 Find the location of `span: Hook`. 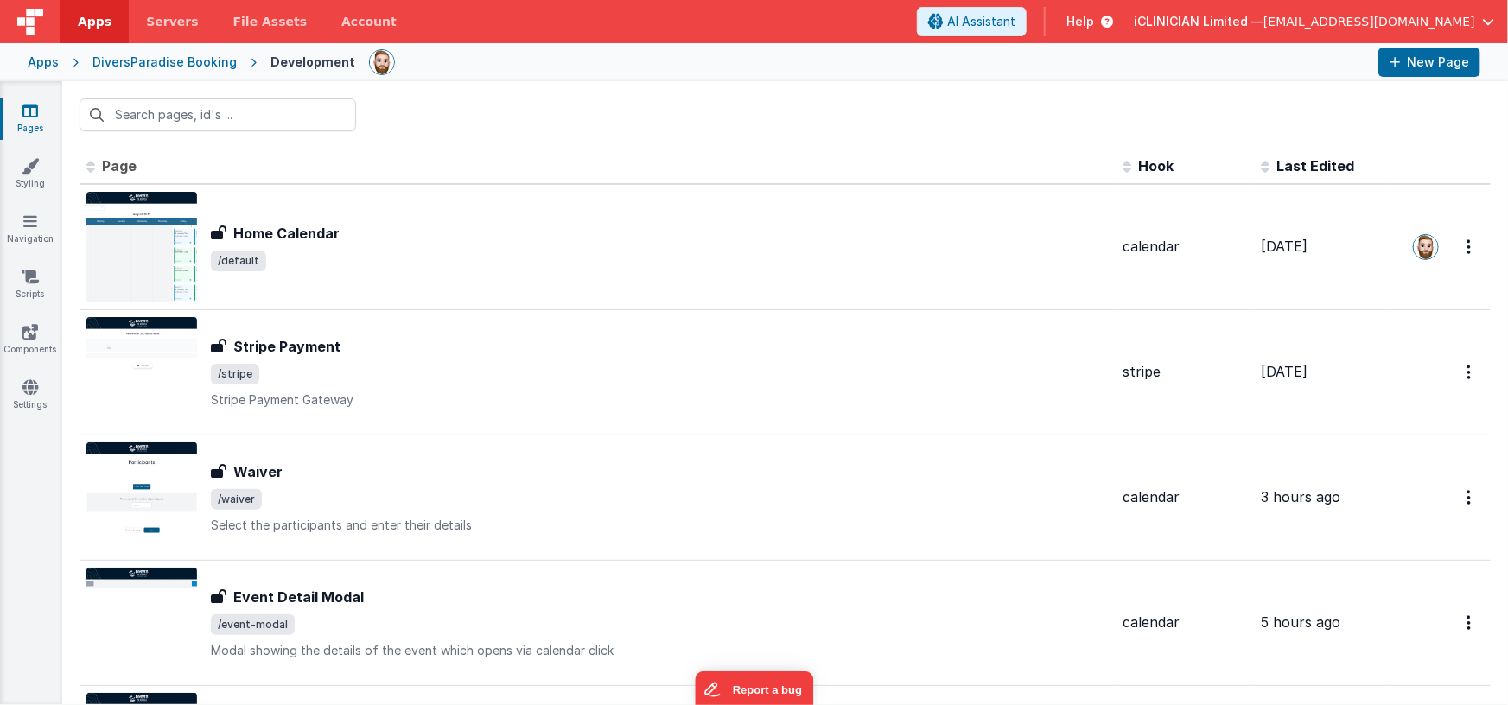

span: Hook is located at coordinates (1155, 166).